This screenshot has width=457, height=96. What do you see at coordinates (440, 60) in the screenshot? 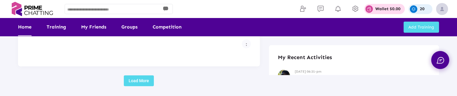
I see `img: chat.svg` at bounding box center [440, 60].